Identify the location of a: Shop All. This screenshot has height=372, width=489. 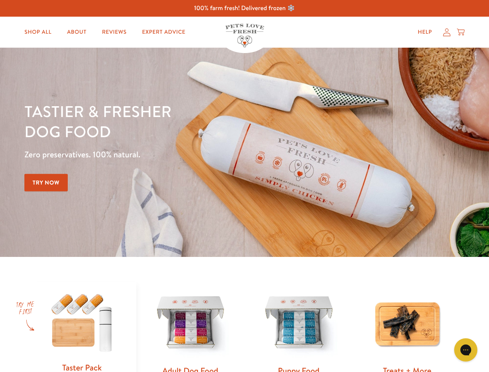
(38, 32).